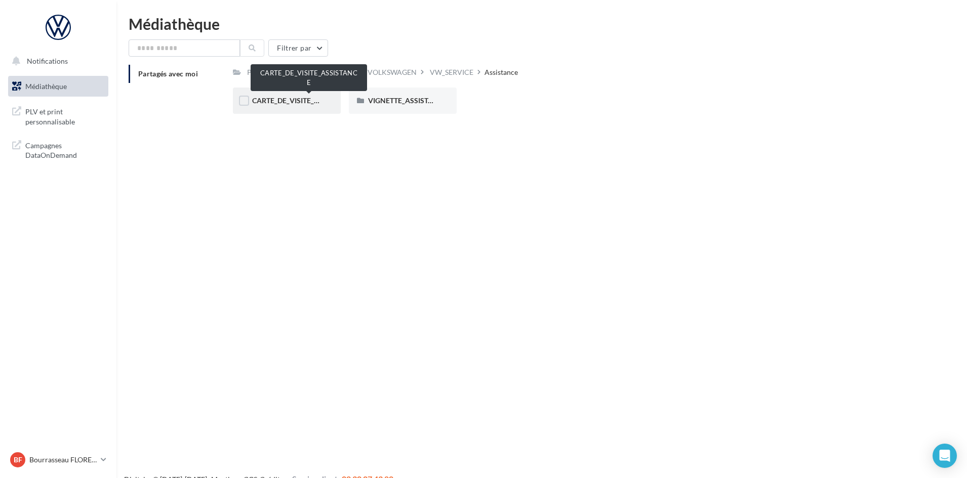 The height and width of the screenshot is (478, 967). I want to click on button: Notifications, so click(56, 61).